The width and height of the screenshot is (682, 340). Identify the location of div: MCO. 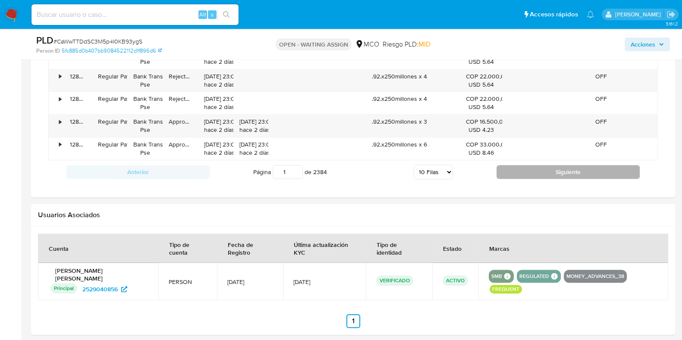
(367, 44).